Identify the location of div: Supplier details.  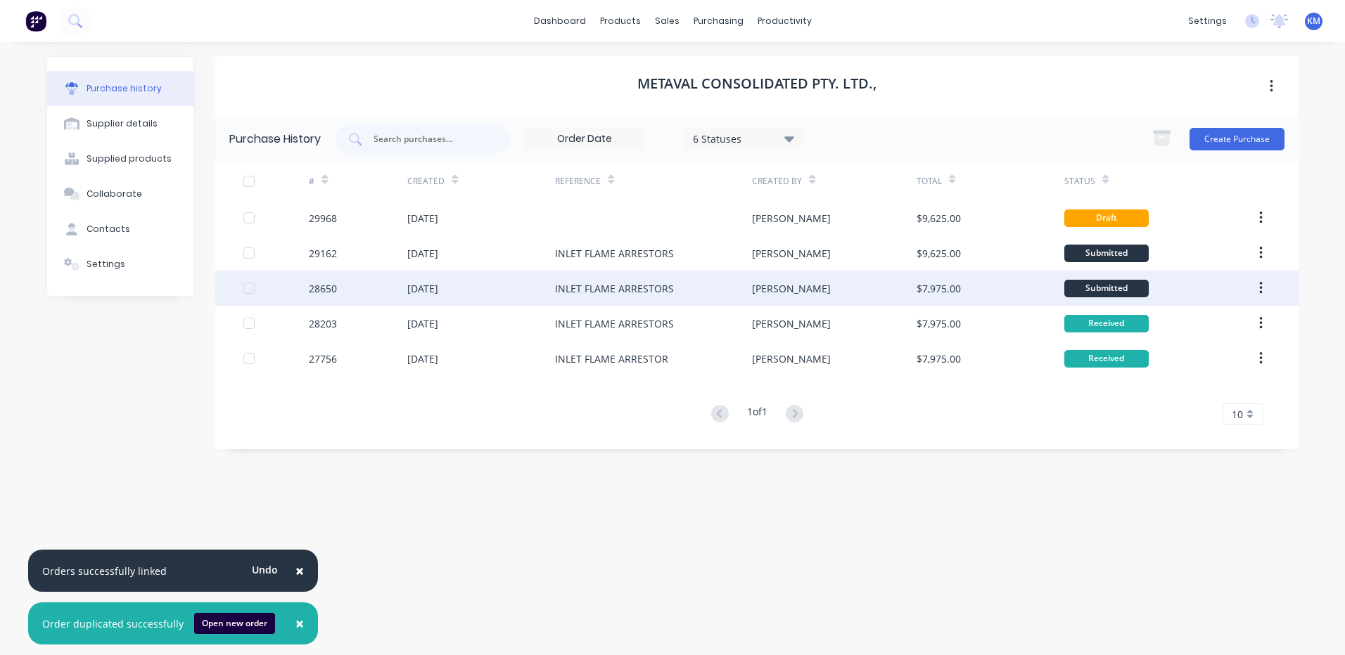
(122, 124).